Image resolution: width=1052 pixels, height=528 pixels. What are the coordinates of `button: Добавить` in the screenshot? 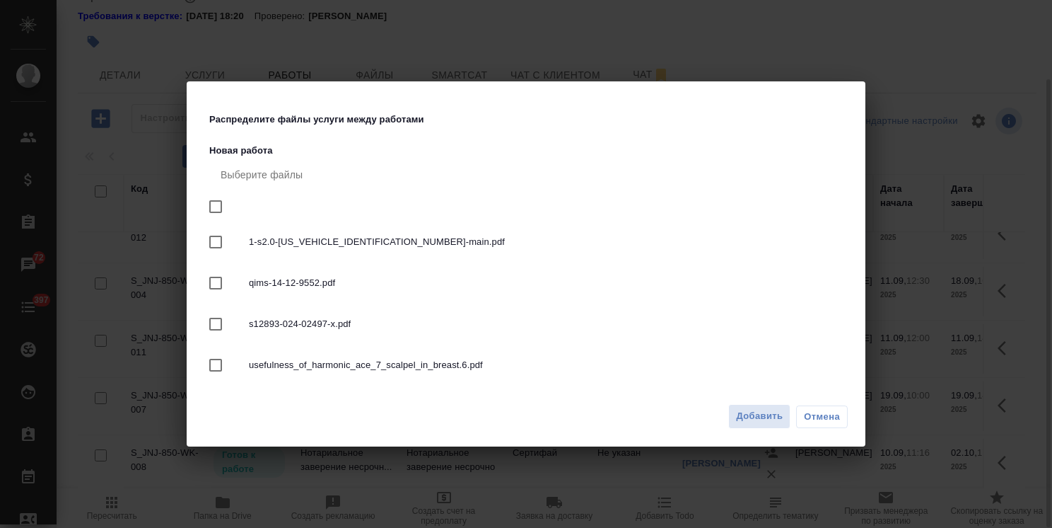 It's located at (759, 416).